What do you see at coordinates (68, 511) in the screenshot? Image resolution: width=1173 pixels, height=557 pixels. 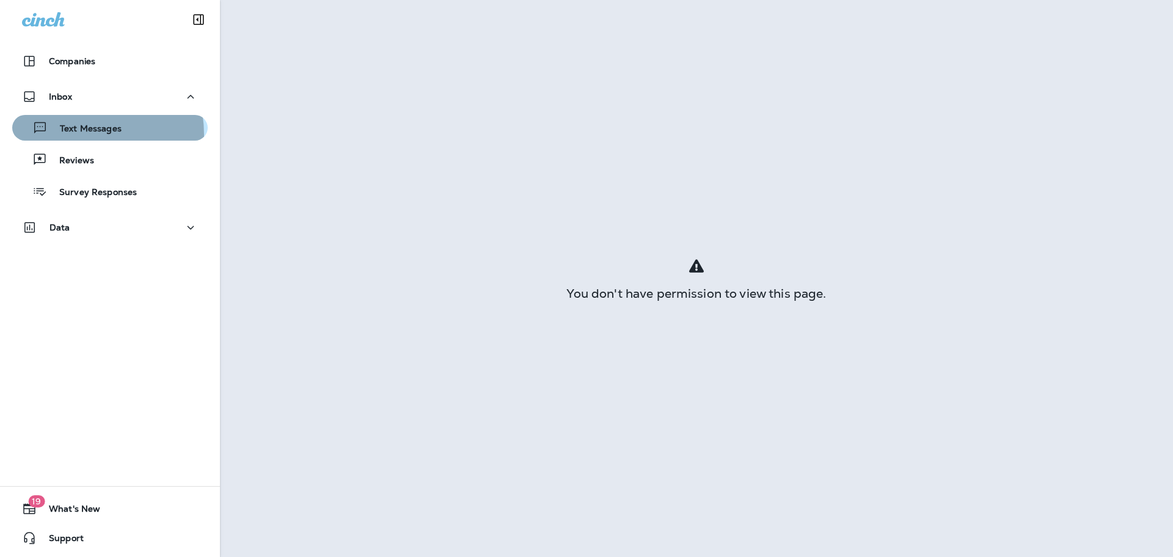 I see `span: What's New` at bounding box center [68, 511].